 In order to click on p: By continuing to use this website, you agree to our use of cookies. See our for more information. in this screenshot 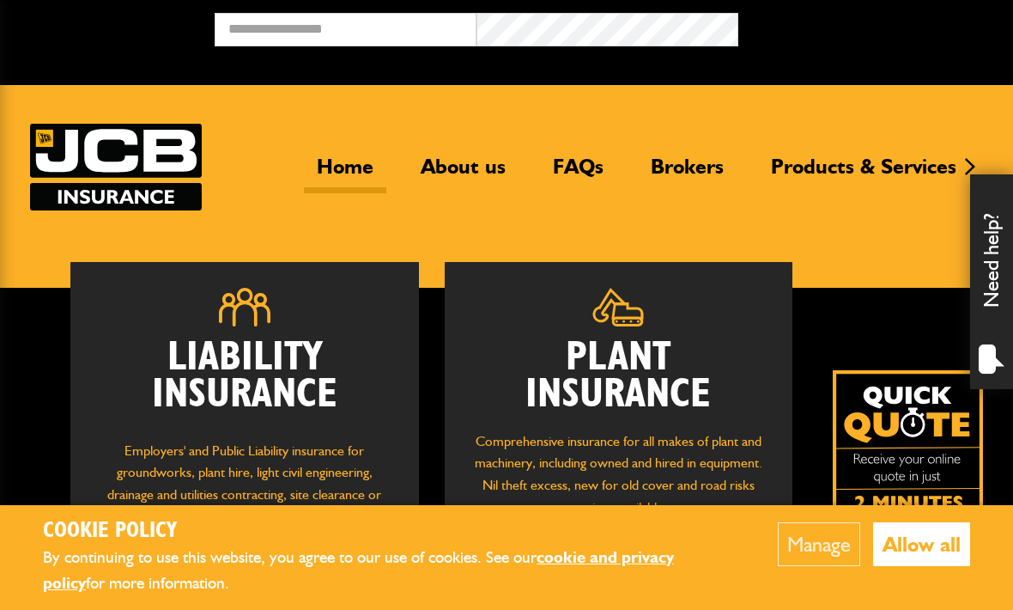, I will do `click(384, 570)`.